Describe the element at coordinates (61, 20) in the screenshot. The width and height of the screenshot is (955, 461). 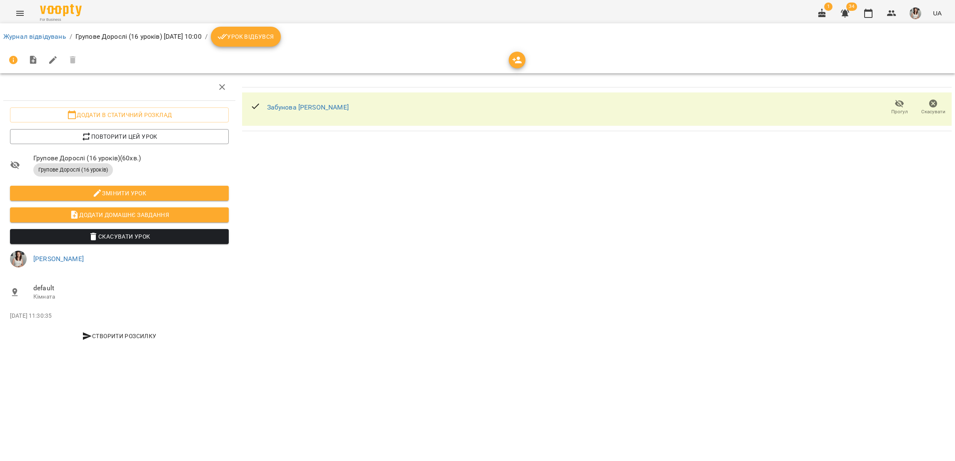
I see `span: For Business` at that location.